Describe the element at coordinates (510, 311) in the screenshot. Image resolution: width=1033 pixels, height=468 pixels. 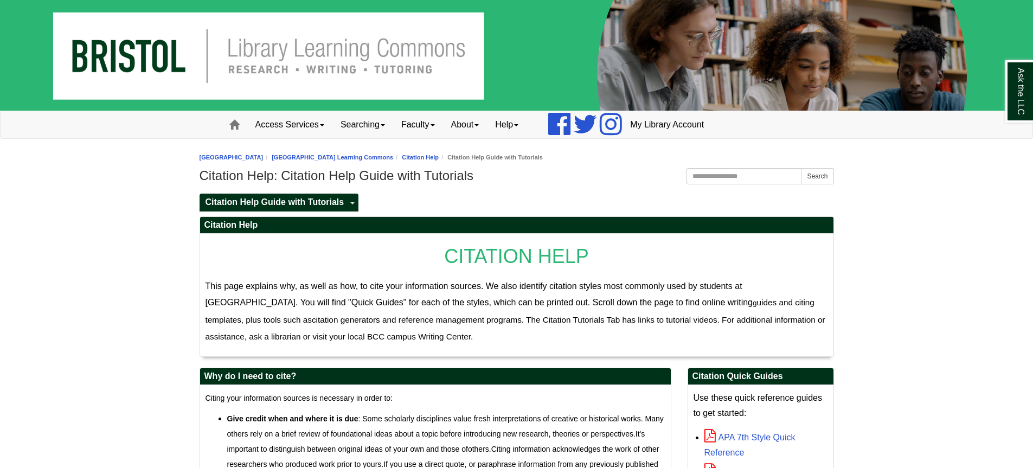
I see `span: uides and citing templates, plus tools such as` at that location.